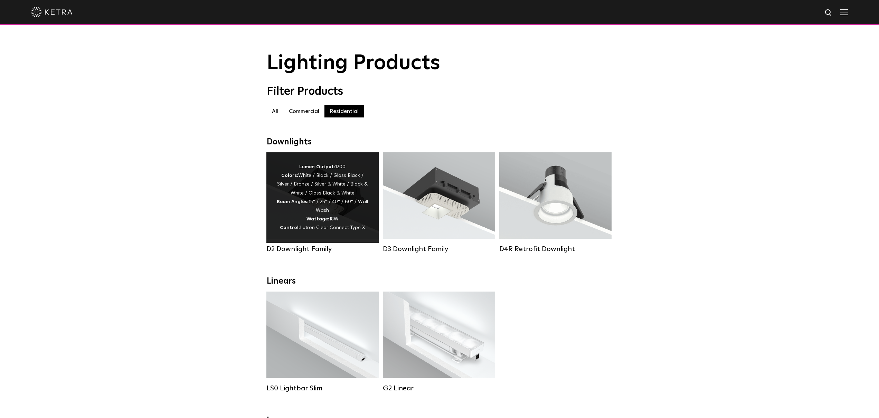 The image size is (879, 418). What do you see at coordinates (440, 281) in the screenshot?
I see `div: Linears` at bounding box center [440, 281].